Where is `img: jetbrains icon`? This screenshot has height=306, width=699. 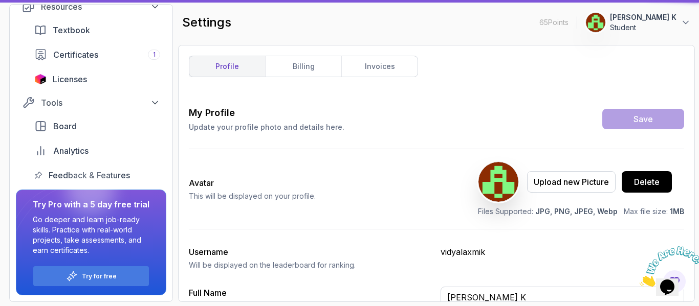
img: jetbrains icon is located at coordinates (40, 79).